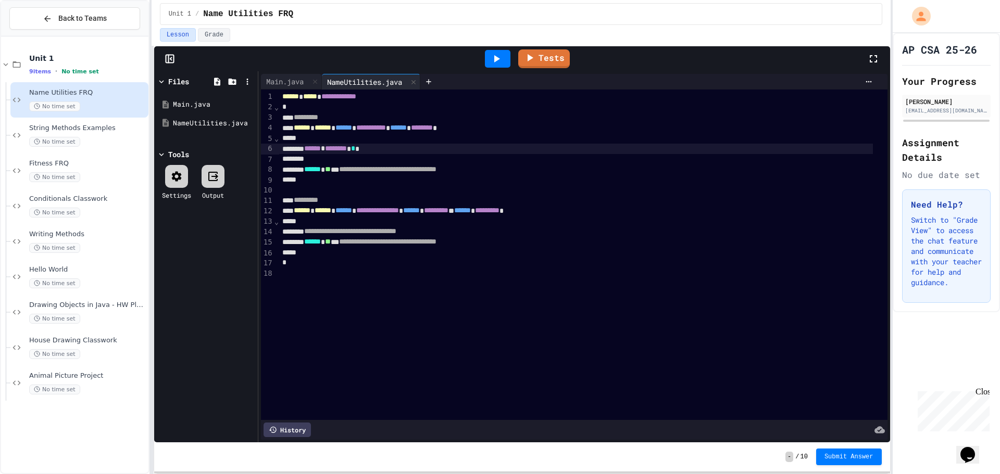 The width and height of the screenshot is (1000, 474). What do you see at coordinates (946, 150) in the screenshot?
I see `h2: Assignment Details` at bounding box center [946, 150].